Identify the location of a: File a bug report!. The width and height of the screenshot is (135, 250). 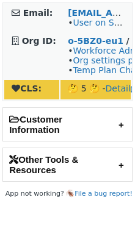
(103, 193).